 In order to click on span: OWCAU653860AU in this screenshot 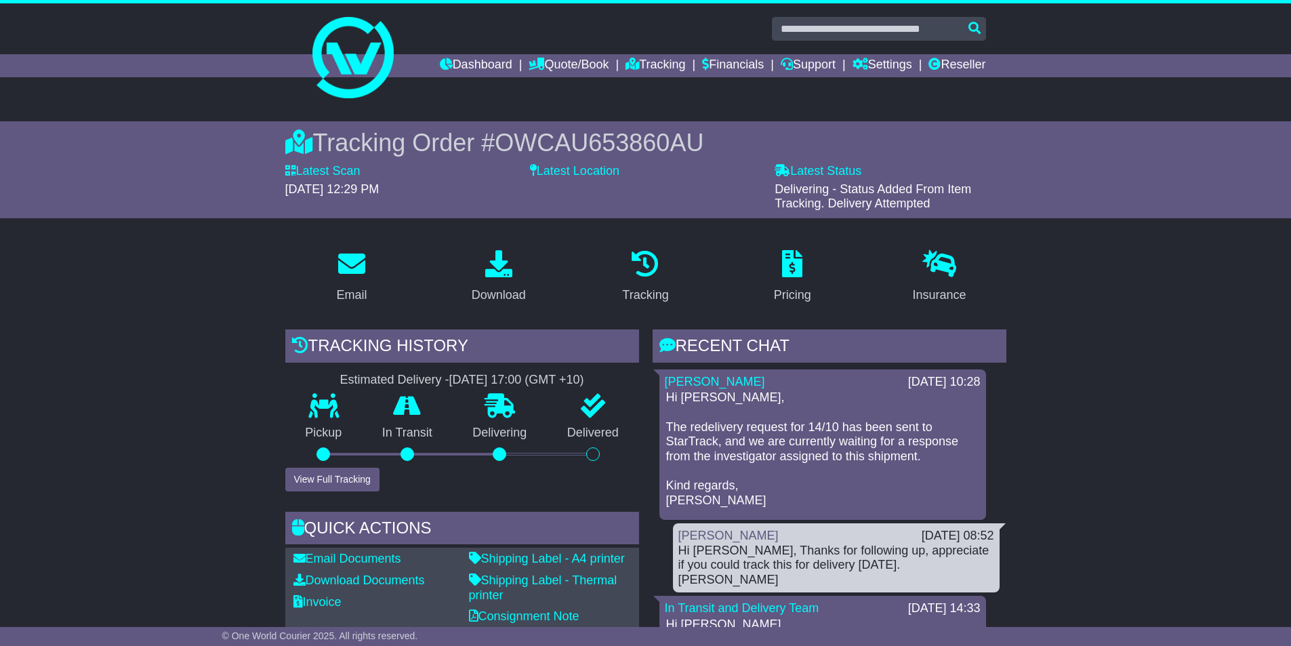, I will do `click(599, 142)`.